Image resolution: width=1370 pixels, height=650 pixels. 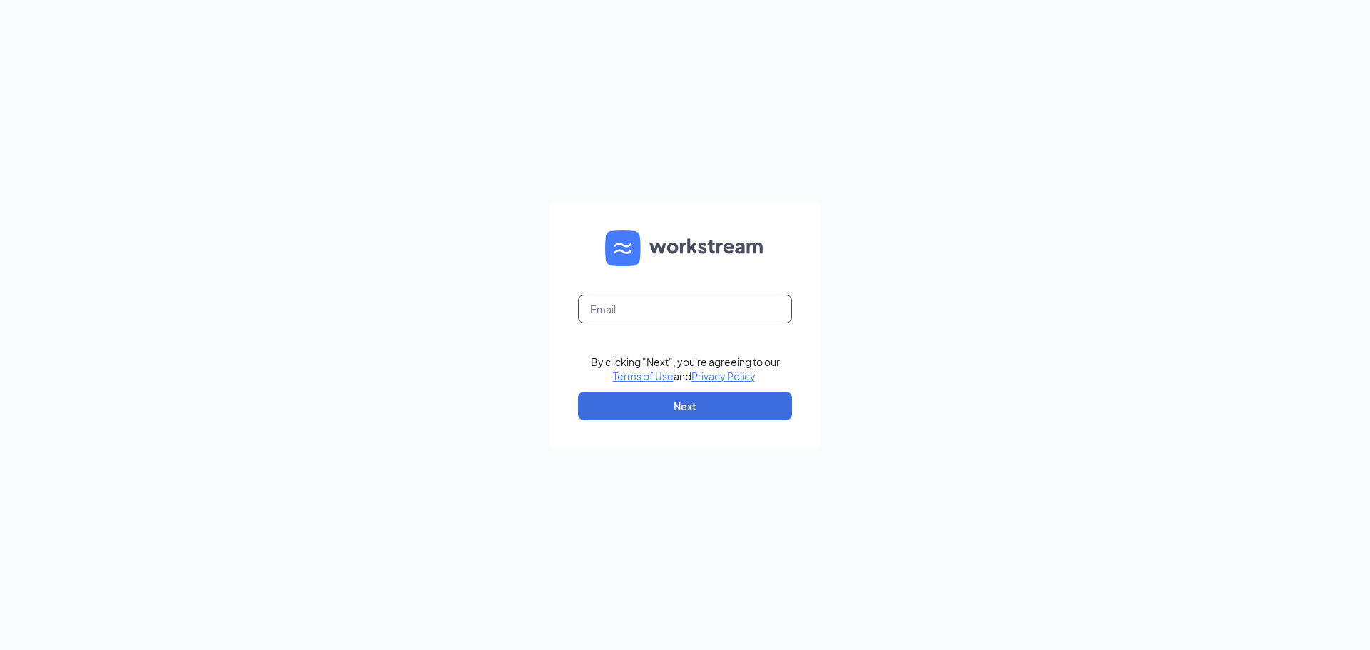 What do you see at coordinates (643, 376) in the screenshot?
I see `a: Terms of Use` at bounding box center [643, 376].